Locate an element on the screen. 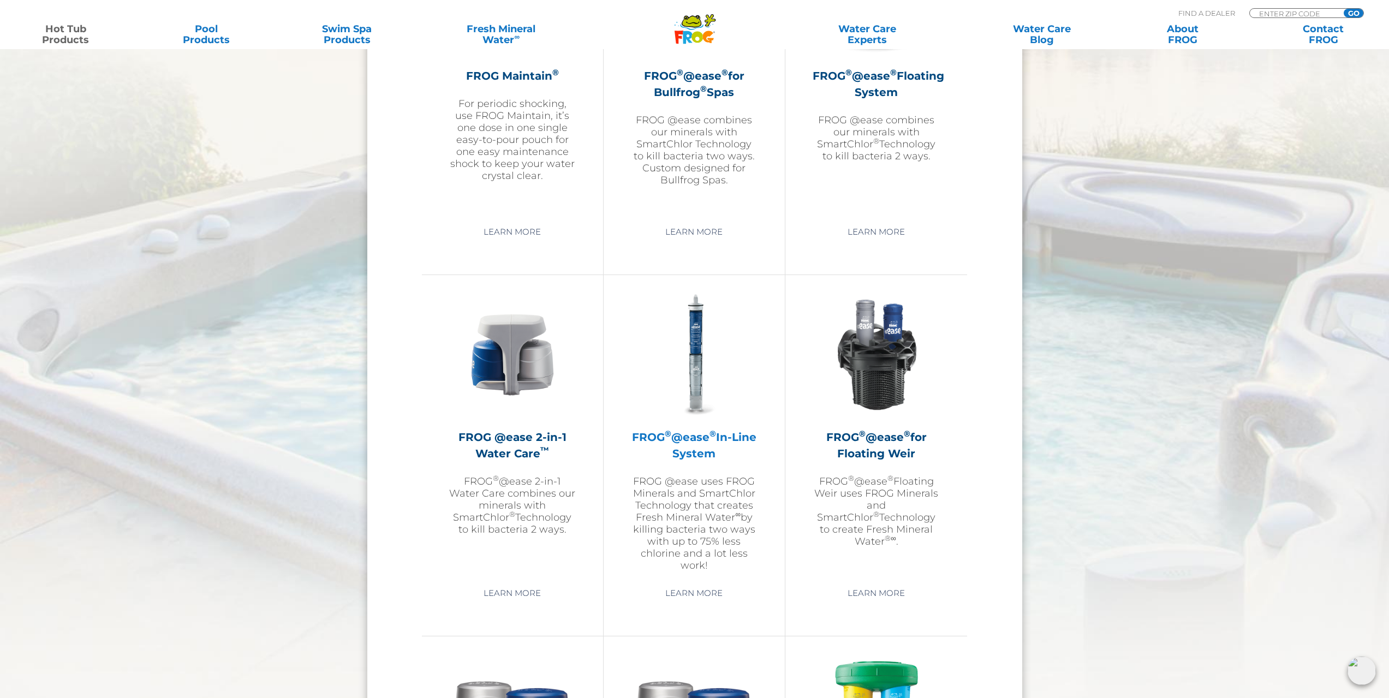 This screenshot has height=698, width=1389. img: inline-system-300x300.png is located at coordinates (694, 355).